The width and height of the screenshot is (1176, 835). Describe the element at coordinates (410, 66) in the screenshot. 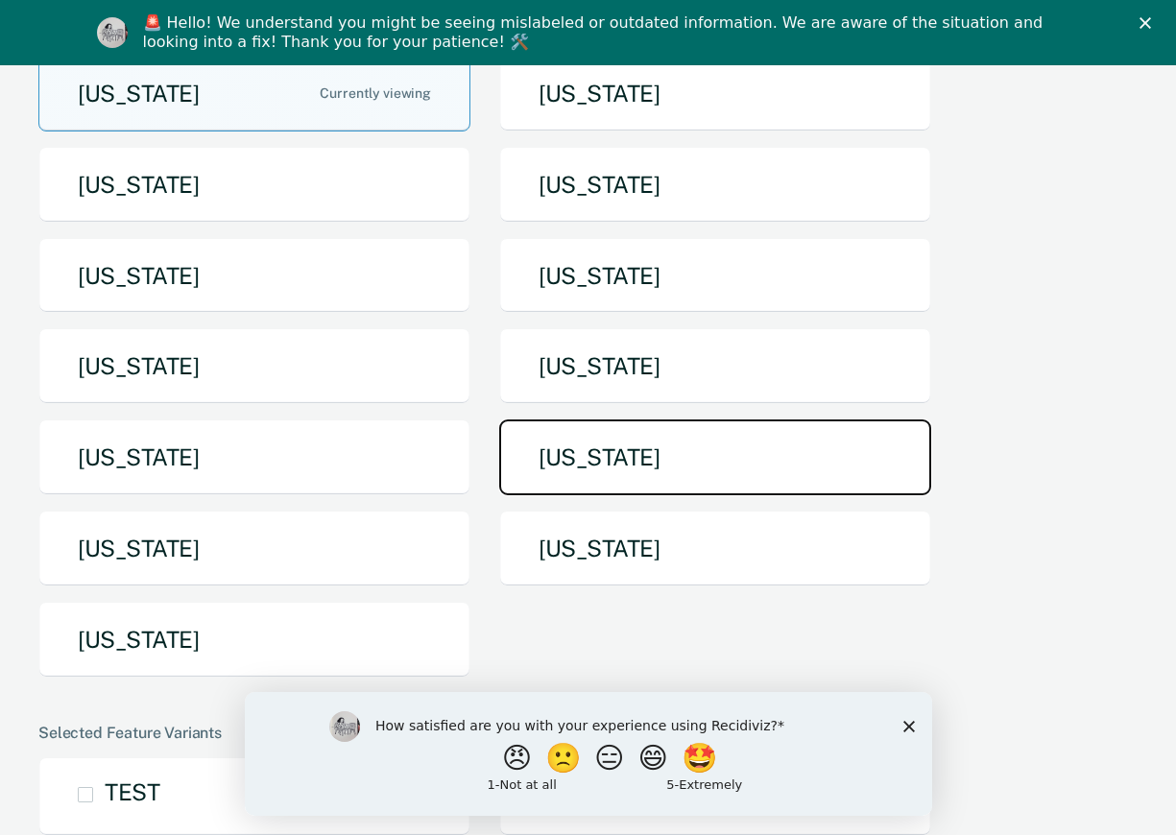

I see `button: 4` at that location.